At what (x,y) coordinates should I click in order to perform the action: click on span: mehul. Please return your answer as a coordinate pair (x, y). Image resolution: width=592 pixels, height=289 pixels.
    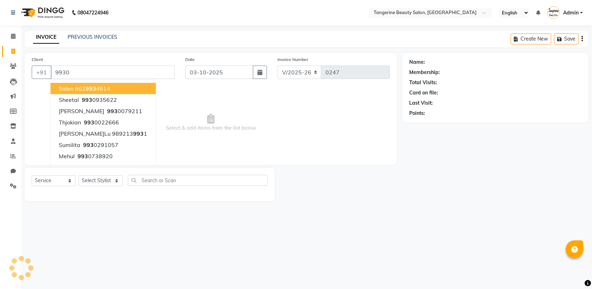
    Looking at the image, I should click on (67, 156).